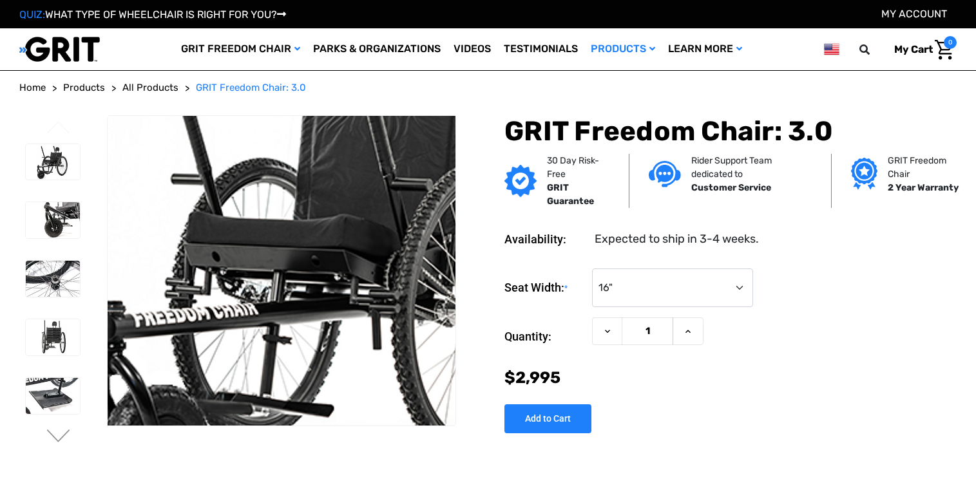 The image size is (976, 477). What do you see at coordinates (59, 437) in the screenshot?
I see `button: Go to slide 2 of 3` at bounding box center [59, 437].